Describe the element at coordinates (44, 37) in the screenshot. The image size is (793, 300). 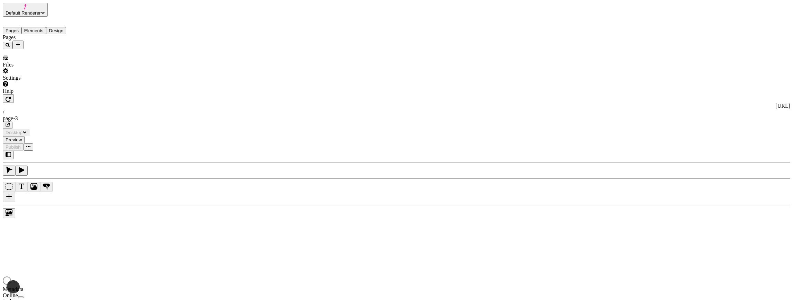
I see `div: Pages` at that location.